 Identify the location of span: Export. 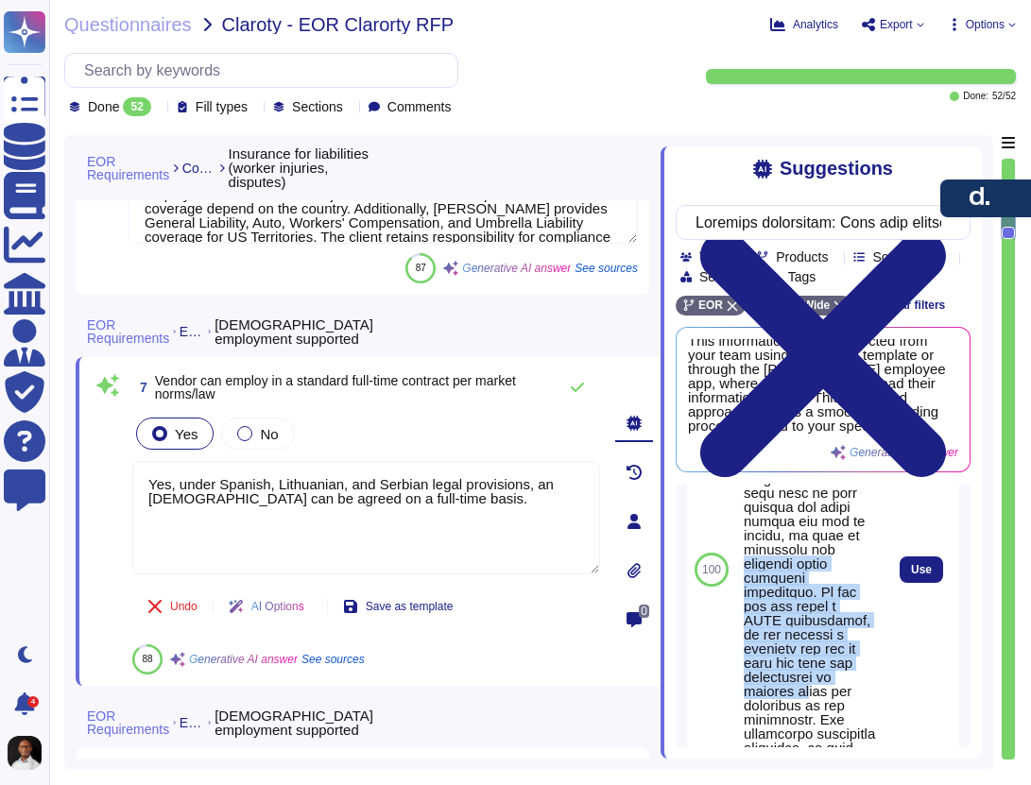
(896, 25).